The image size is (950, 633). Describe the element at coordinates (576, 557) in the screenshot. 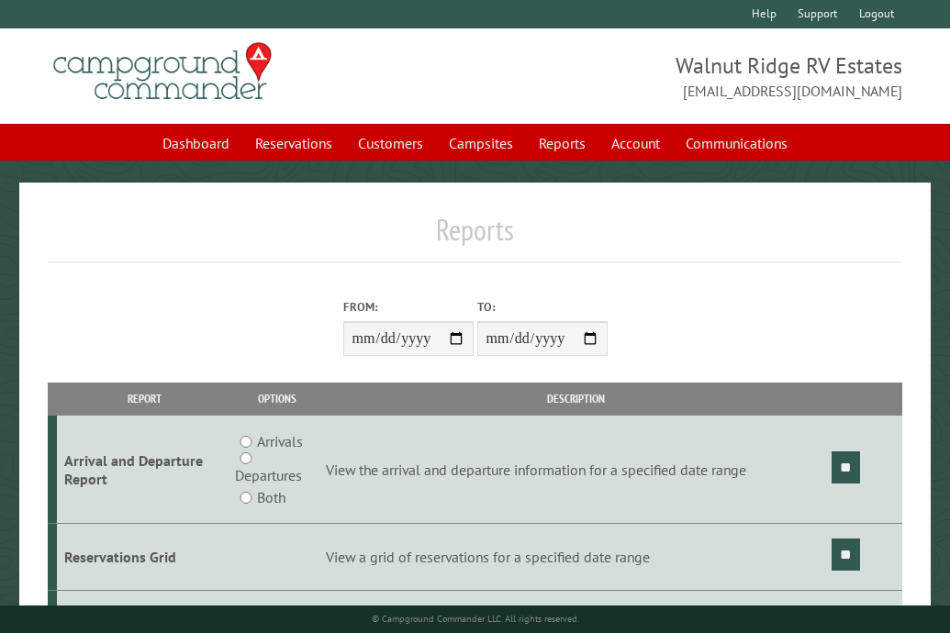

I see `td: View a grid of reservations for a specified date range` at that location.